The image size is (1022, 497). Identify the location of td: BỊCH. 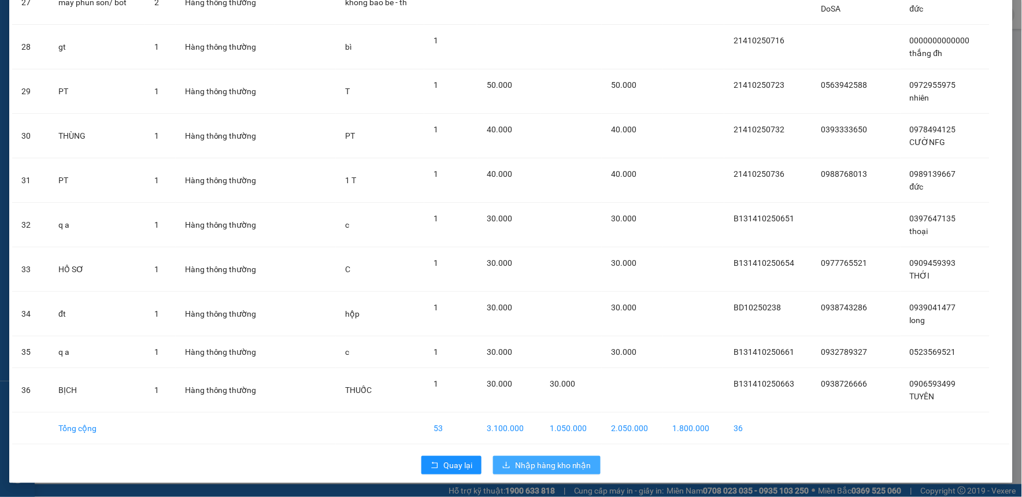
(97, 390).